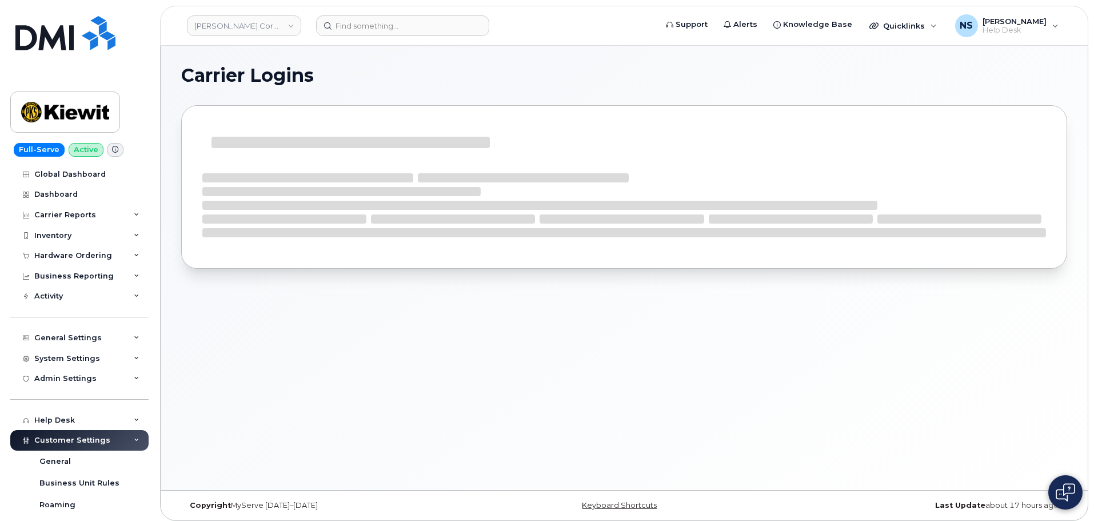 The image size is (1094, 521). Describe the element at coordinates (919, 505) in the screenshot. I see `div: about 17 hours ago` at that location.